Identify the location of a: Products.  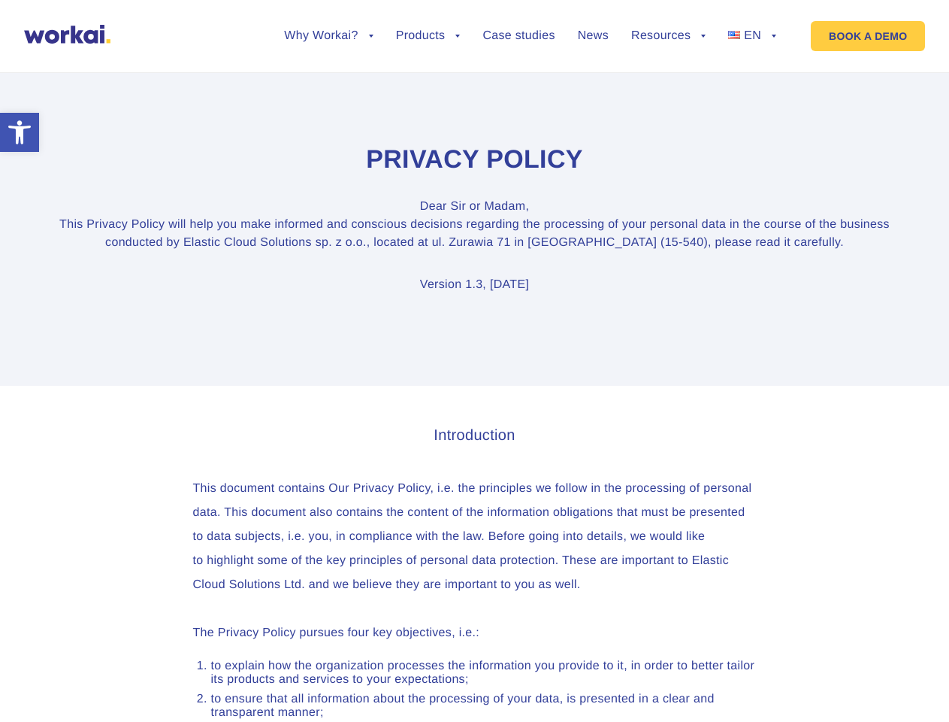
(428, 36).